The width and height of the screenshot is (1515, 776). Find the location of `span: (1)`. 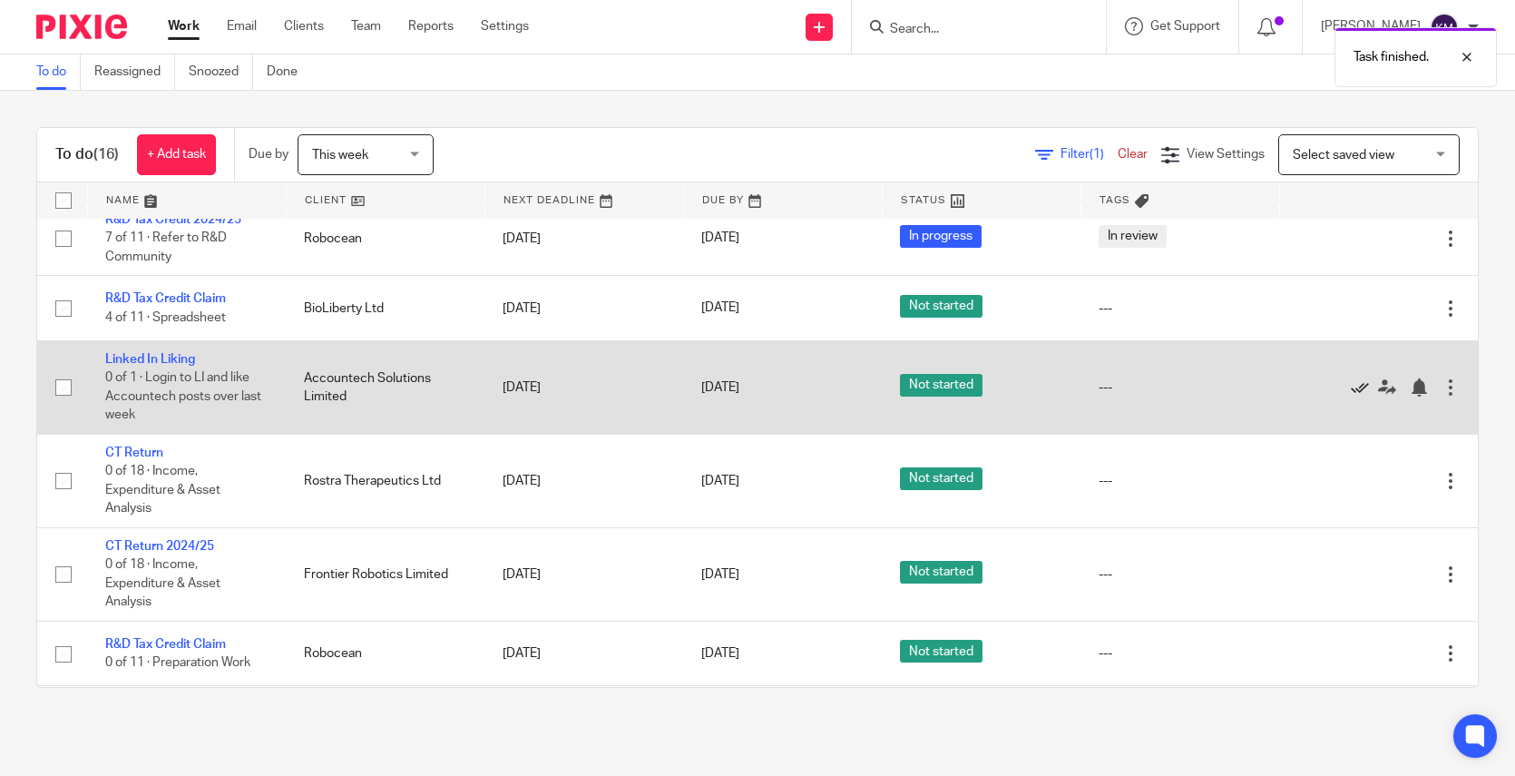

span: (1) is located at coordinates (1097, 154).